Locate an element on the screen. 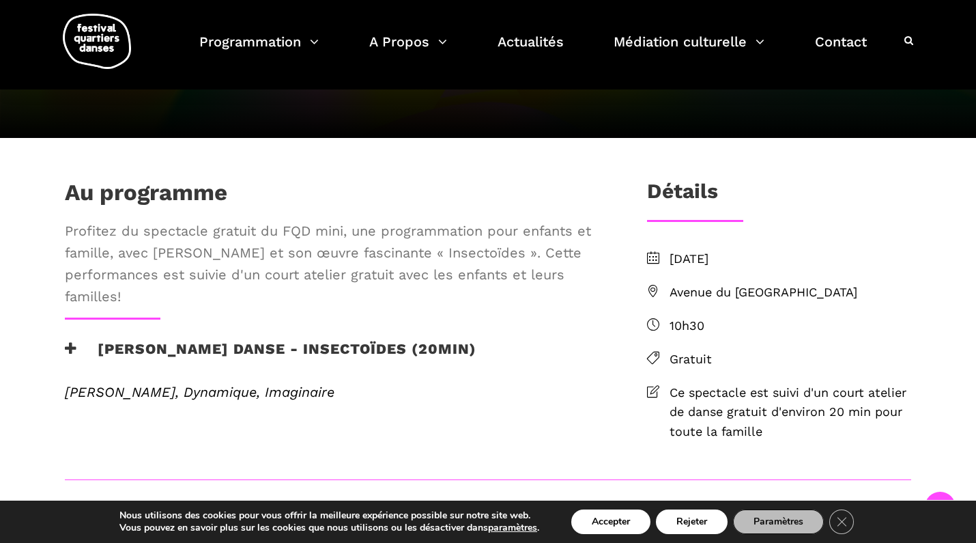 Image resolution: width=976 pixels, height=543 pixels. p: Vous pouvez en savoir plus sur les cookies que nous utilisons ou les désactiver dans . is located at coordinates (329, 528).